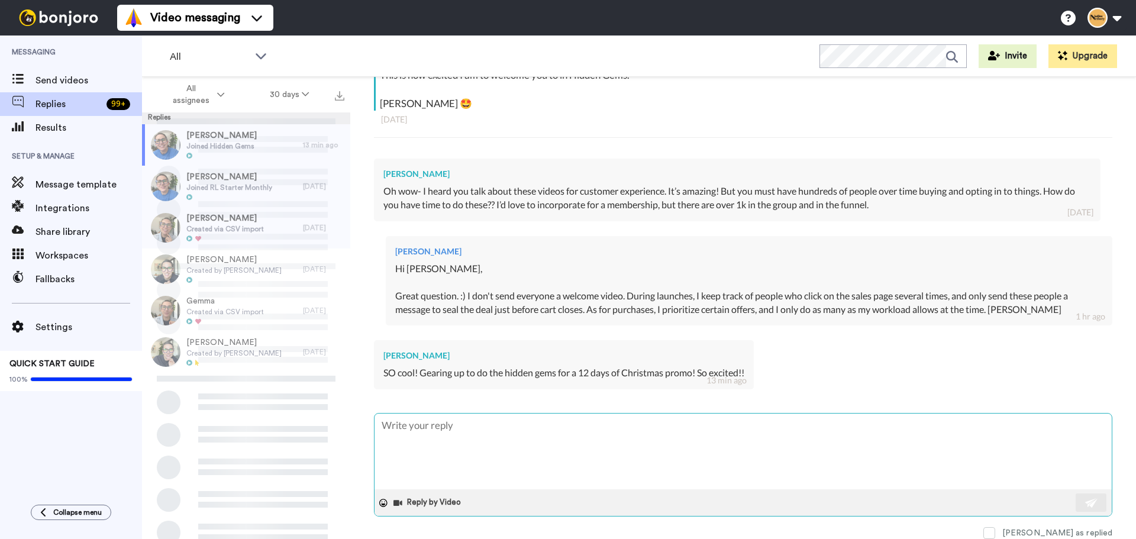  What do you see at coordinates (166, 145) in the screenshot?
I see `img: 8d189c9d-9d6f-49eb-8cd0-3fc80090c0f3-thumb.jpg` at bounding box center [166, 145].